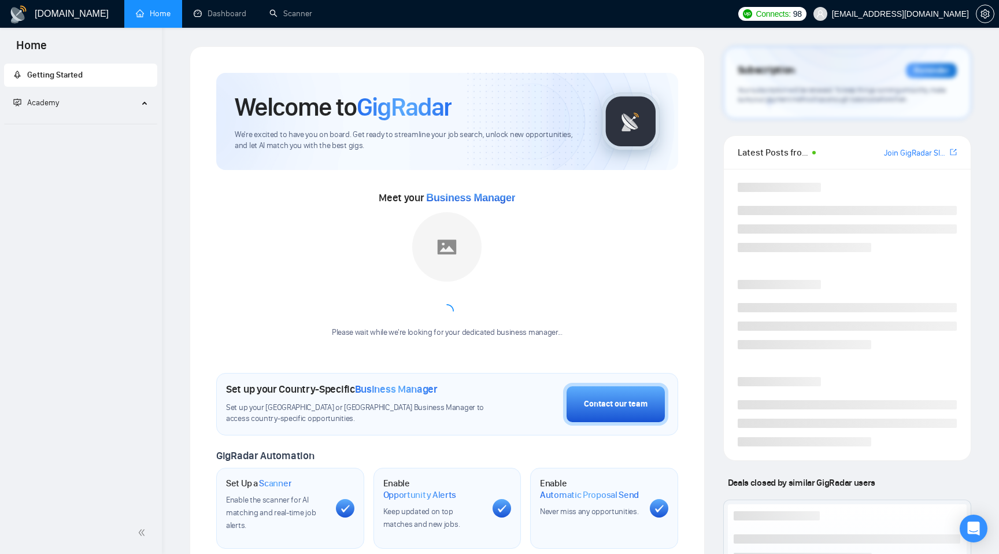 The image size is (999, 554). Describe the element at coordinates (271, 512) in the screenshot. I see `span: Enable the scanner for AI matching and real-time job alerts.` at that location.